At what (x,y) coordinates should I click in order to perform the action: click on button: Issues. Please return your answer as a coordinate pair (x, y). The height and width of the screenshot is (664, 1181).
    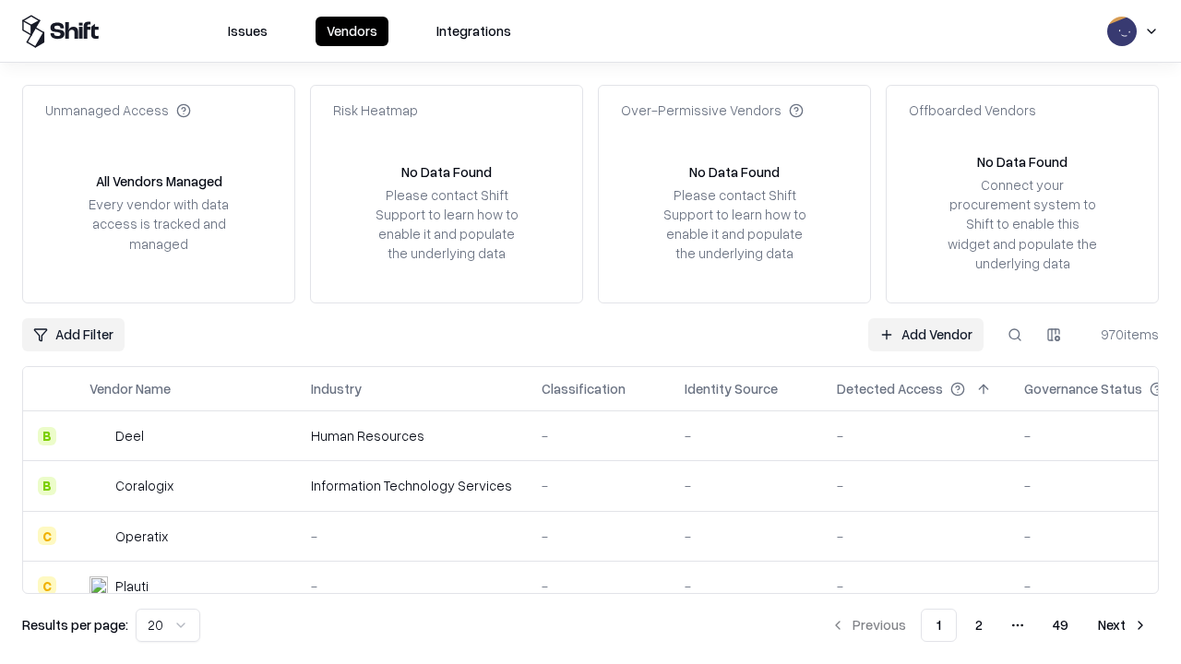
    Looking at the image, I should click on (247, 31).